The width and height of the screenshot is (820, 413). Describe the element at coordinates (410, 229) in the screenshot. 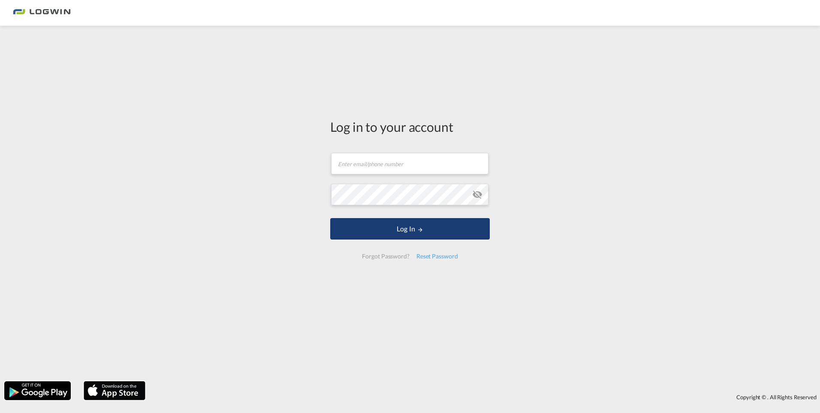

I see `button: LOGIN` at that location.